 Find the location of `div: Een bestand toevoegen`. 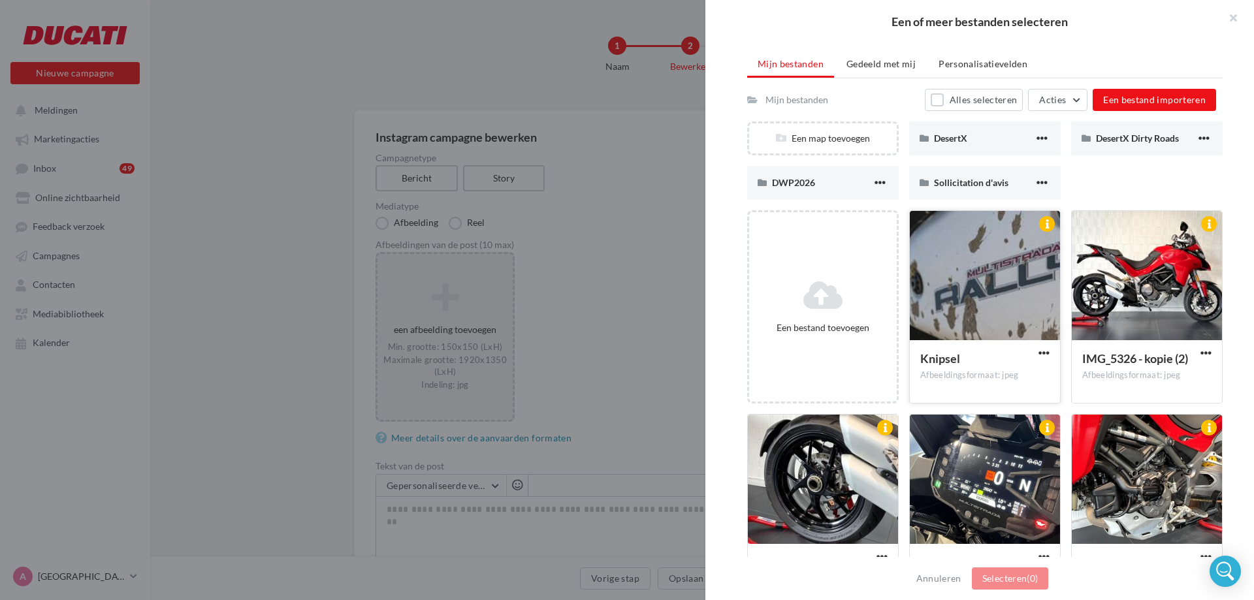

div: Een bestand toevoegen is located at coordinates (823, 328).